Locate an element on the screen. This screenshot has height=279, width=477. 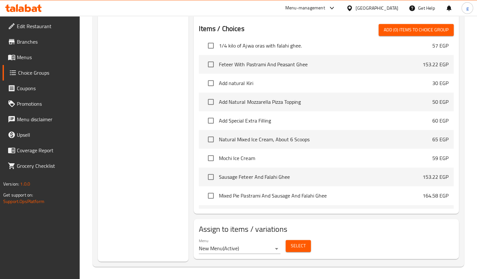
span: Menus is located at coordinates (46, 57).